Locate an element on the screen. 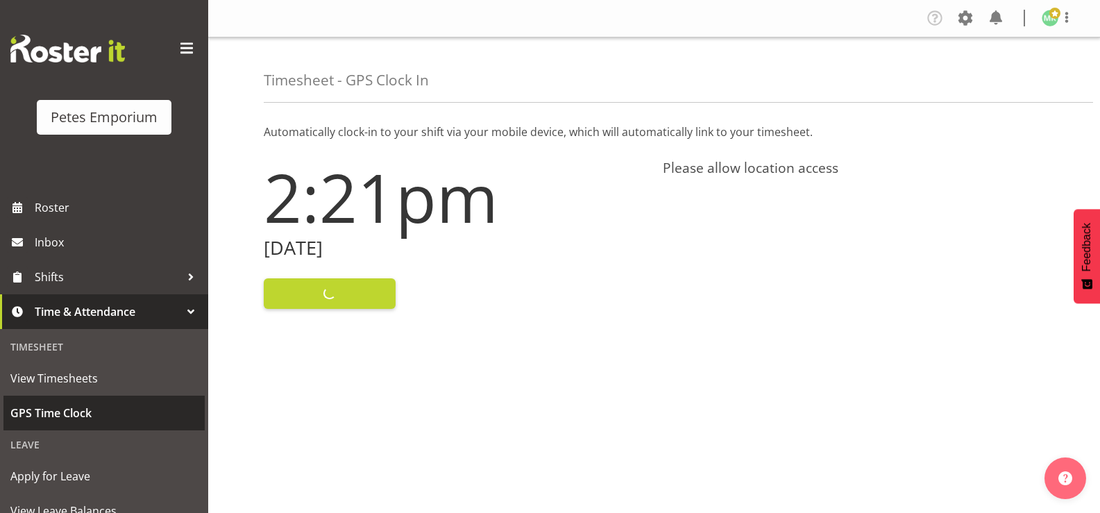 This screenshot has width=1100, height=513. span: Time & Attendance is located at coordinates (108, 311).